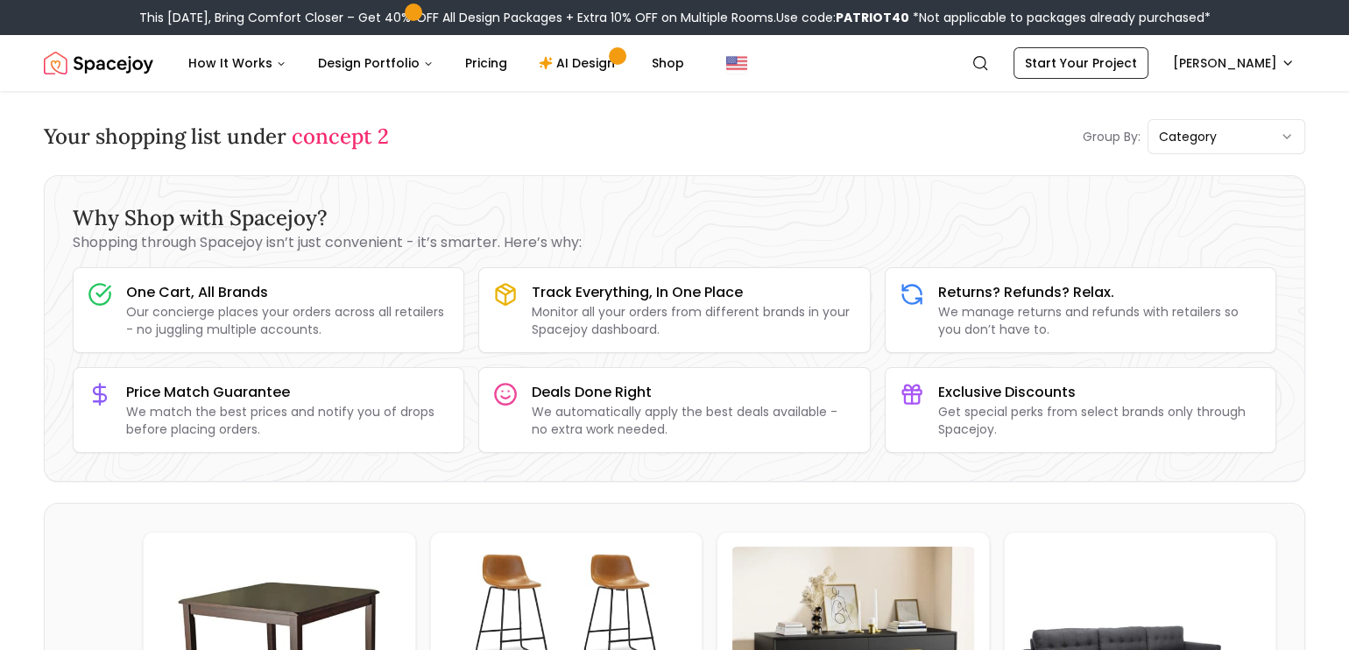  Describe the element at coordinates (579, 63) in the screenshot. I see `a: AI Design` at that location.